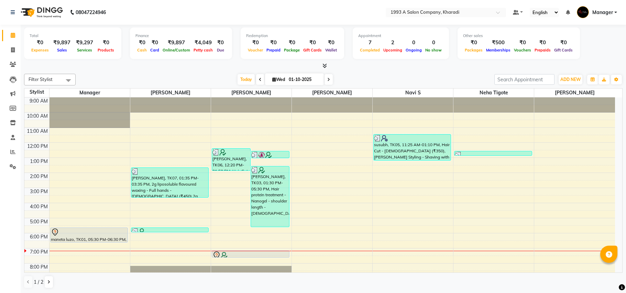 The height and width of the screenshot is (293, 626). Describe the element at coordinates (413, 93) in the screenshot. I see `span: Navi S` at that location.